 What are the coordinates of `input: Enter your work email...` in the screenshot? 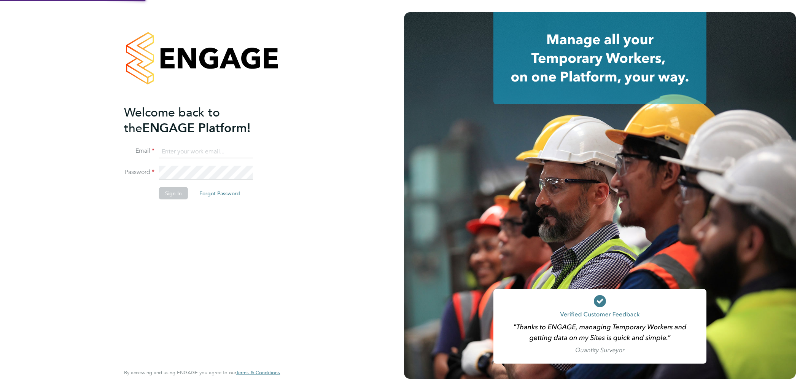 It's located at (206, 151).